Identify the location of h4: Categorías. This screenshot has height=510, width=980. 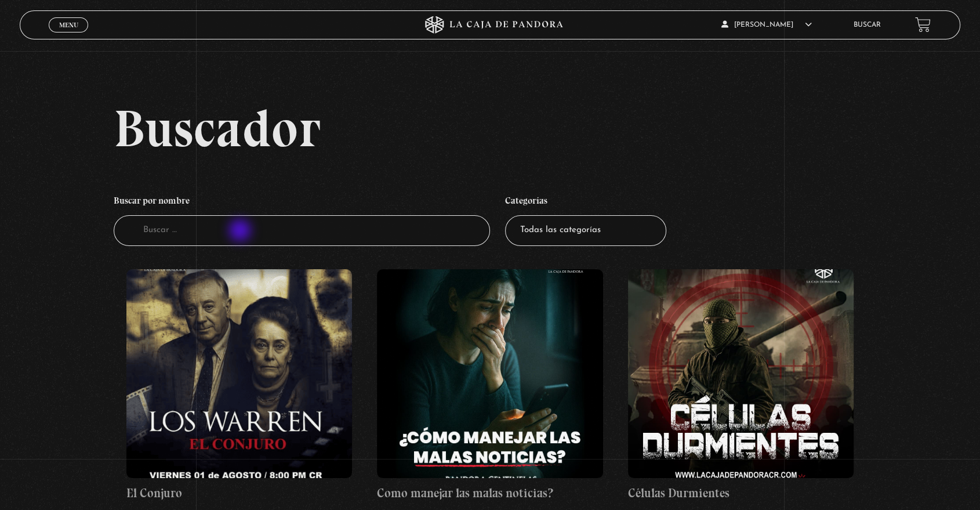
(586, 202).